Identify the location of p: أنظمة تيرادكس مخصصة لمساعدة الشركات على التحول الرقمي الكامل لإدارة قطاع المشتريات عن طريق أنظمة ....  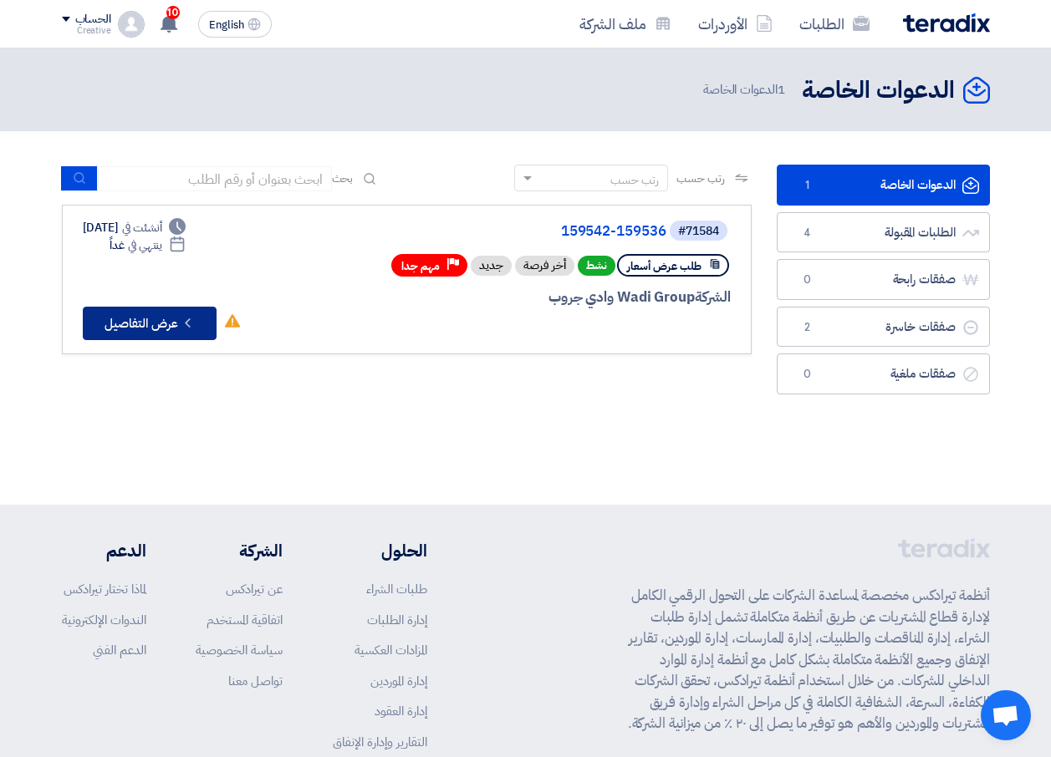
(804, 660).